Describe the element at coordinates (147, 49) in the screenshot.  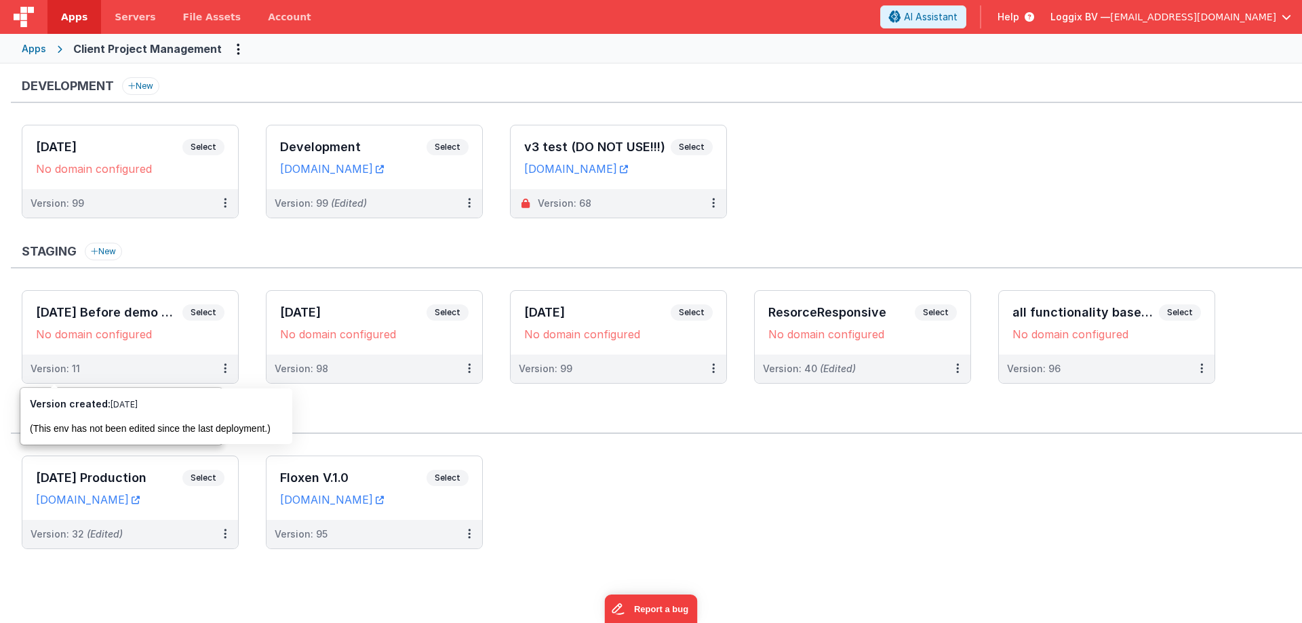
I see `div: Client Project Management` at that location.